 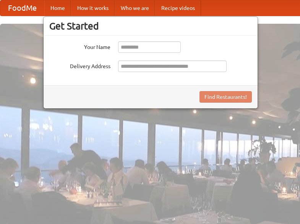 What do you see at coordinates (80, 46) in the screenshot?
I see `label: Your Name` at bounding box center [80, 46].